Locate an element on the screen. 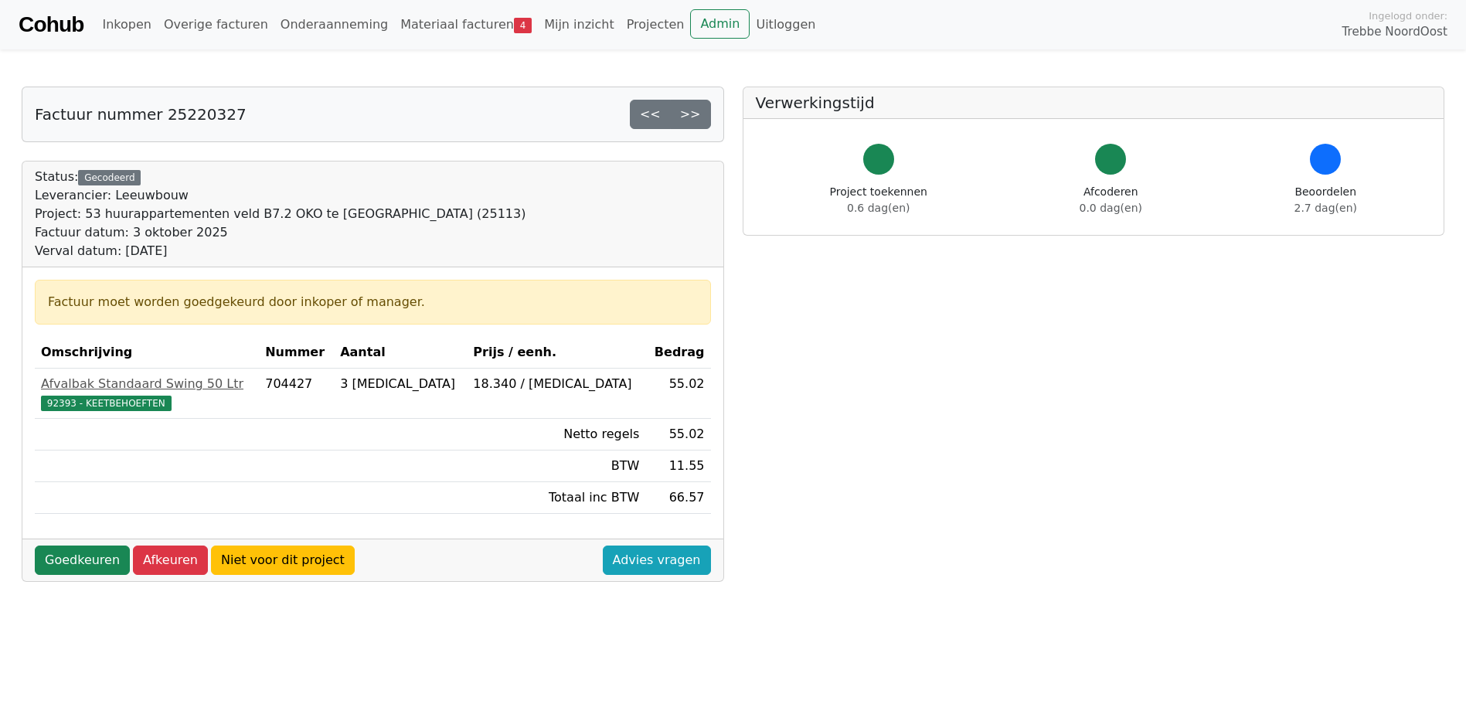 The width and height of the screenshot is (1466, 714). span: 2.7 dag(en) is located at coordinates (1325, 208).